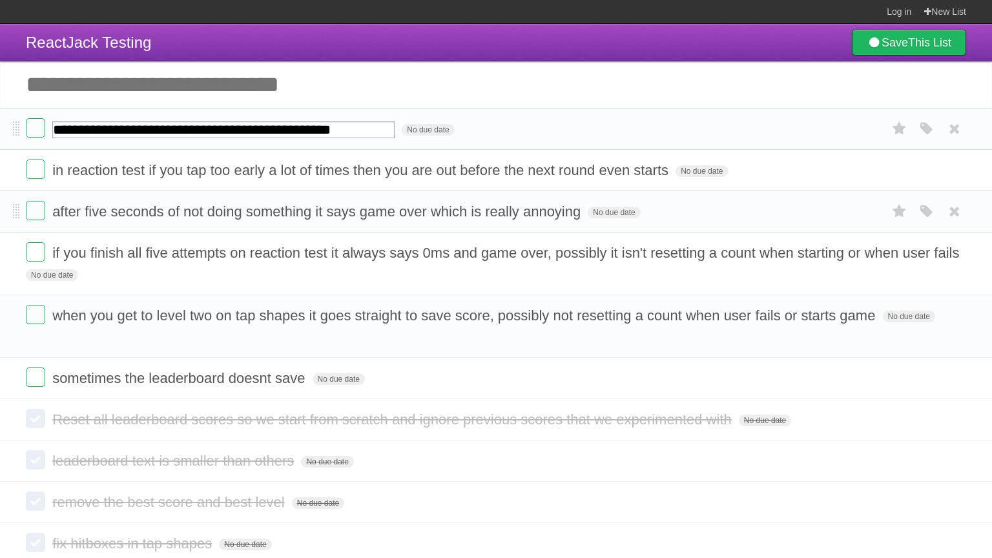 Image resolution: width=992 pixels, height=558 pixels. What do you see at coordinates (362, 170) in the screenshot?
I see `span: in reaction test if you tap too early a lot of times then you are out before the next round even ...` at bounding box center [362, 170].